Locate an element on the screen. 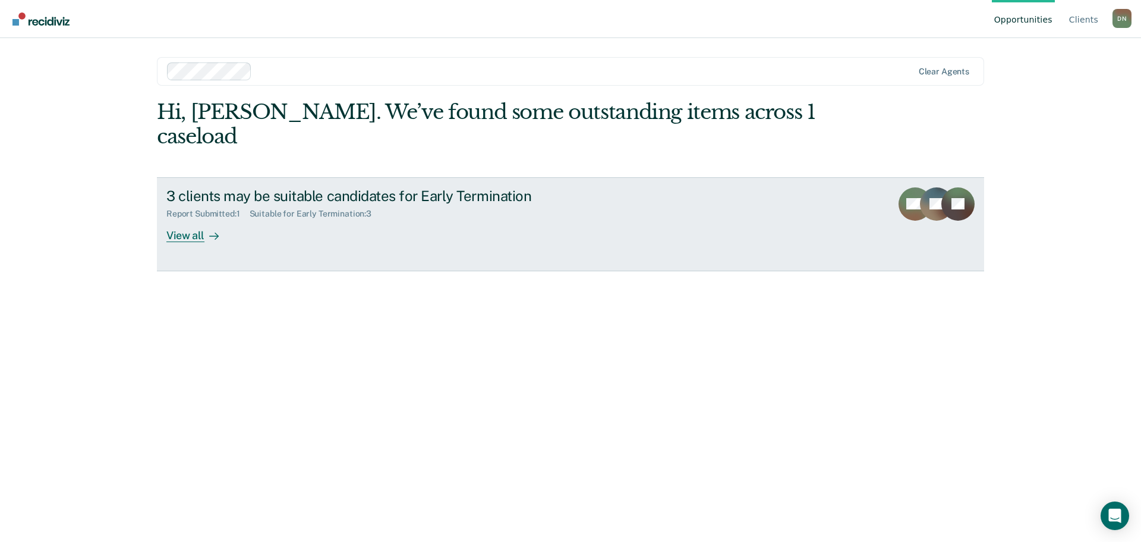  button: Profile dropdown button is located at coordinates (1122, 18).